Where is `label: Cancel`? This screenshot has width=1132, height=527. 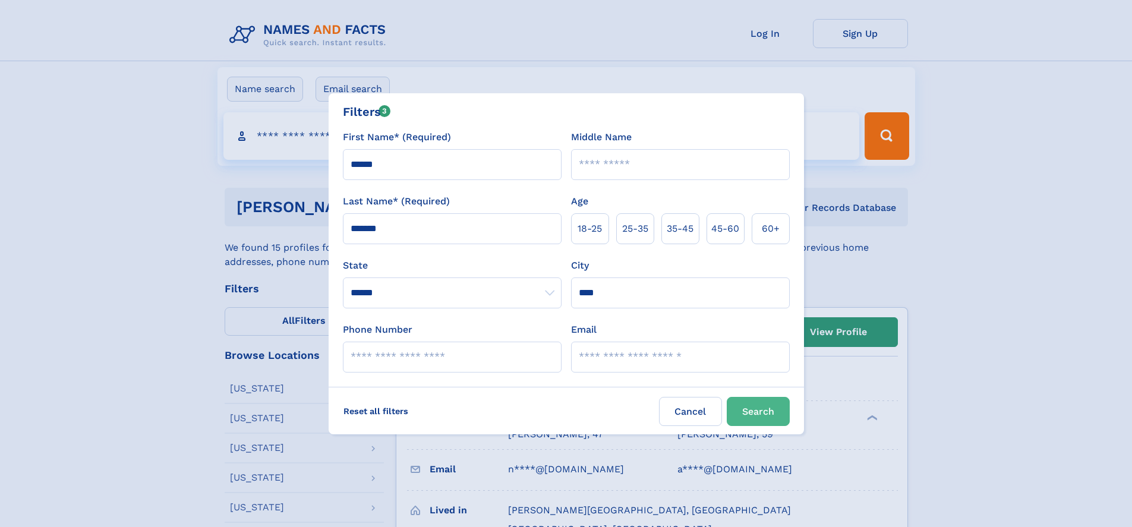 label: Cancel is located at coordinates (690, 411).